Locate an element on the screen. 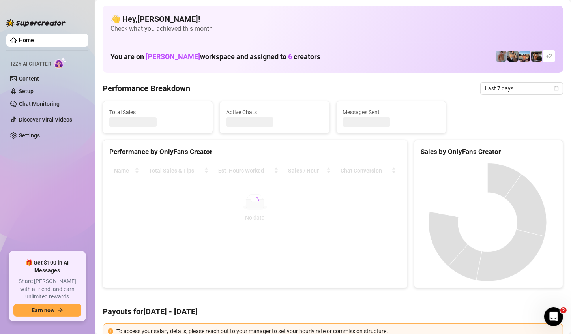 This screenshot has height=334, width=571. span: Messages Sent is located at coordinates (392, 112).